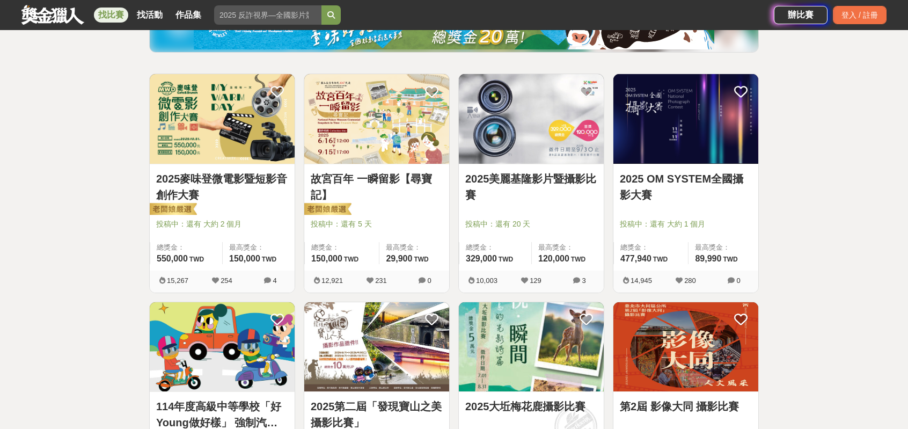  Describe the element at coordinates (686, 406) in the screenshot. I see `a: 第2屆 影像大同 攝影比賽` at that location.